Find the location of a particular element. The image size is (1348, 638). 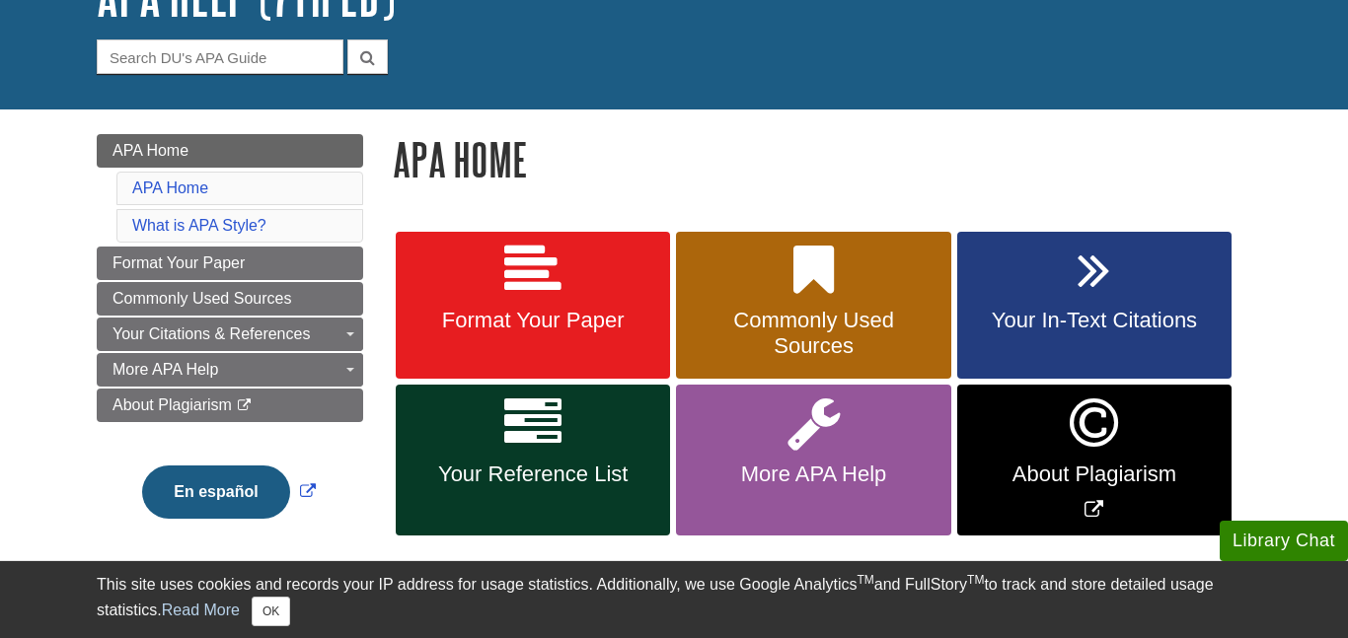

h1: APA Home is located at coordinates (822, 159).